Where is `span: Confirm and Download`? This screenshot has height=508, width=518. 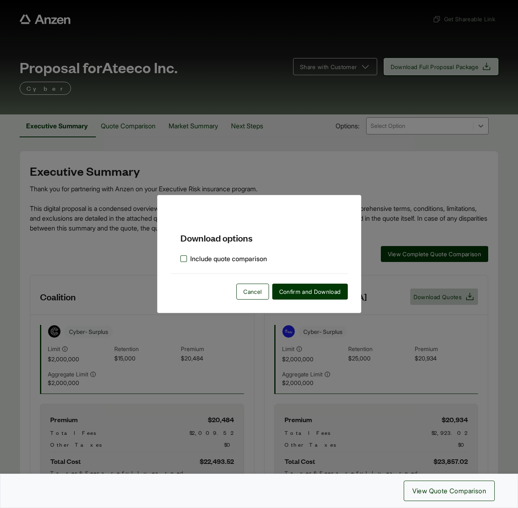
span: Confirm and Download is located at coordinates (310, 291).